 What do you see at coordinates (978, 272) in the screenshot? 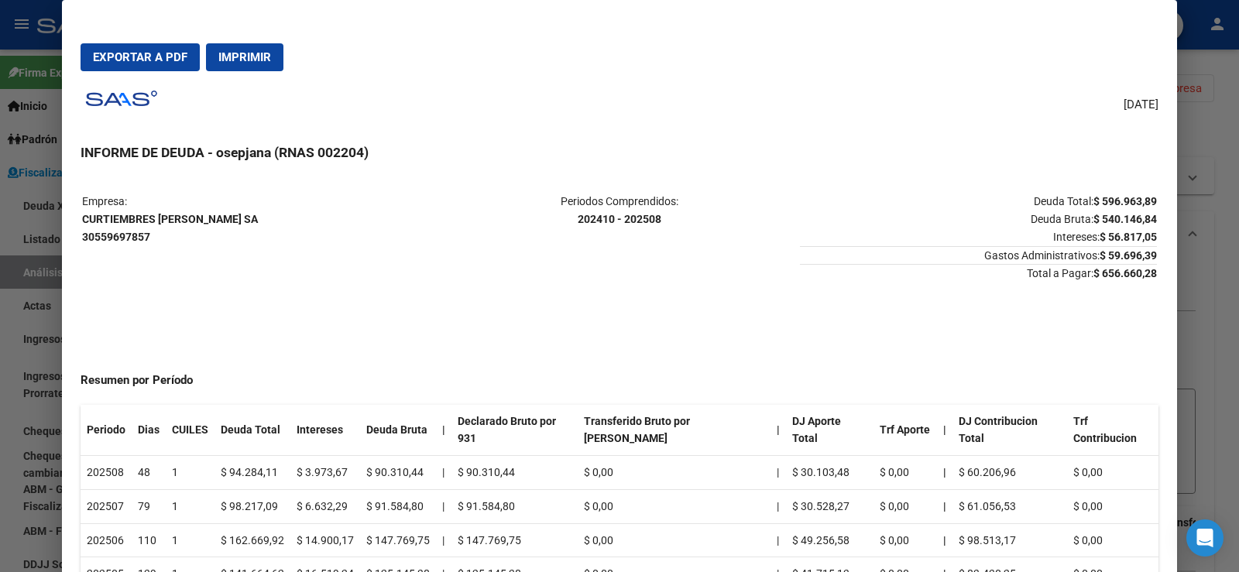
I see `span: Total a Pagar:` at bounding box center [978, 272].